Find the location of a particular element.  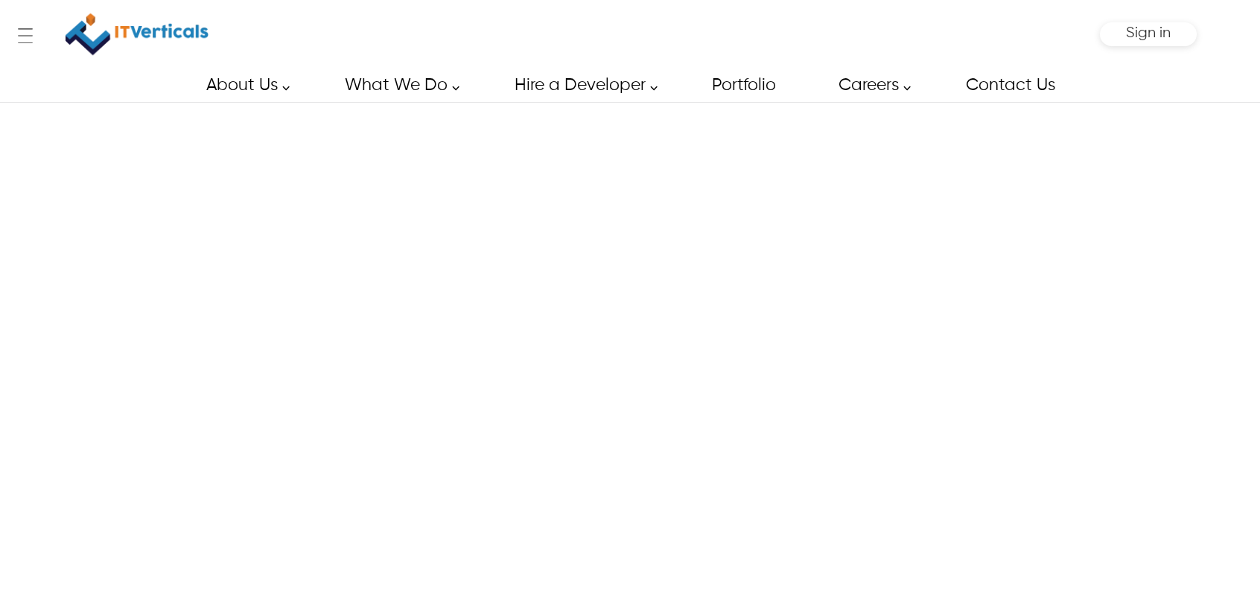

a: What We Do is located at coordinates (398, 85).